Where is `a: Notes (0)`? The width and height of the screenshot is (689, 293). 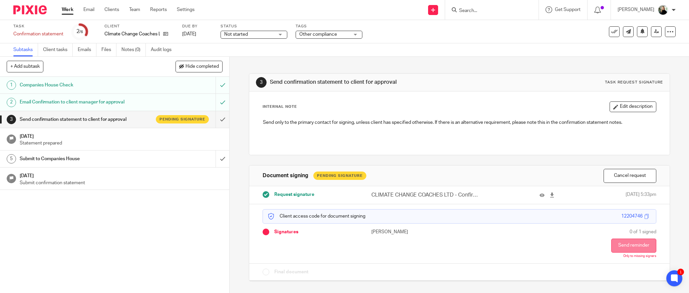
a: Notes (0) is located at coordinates (133, 50).